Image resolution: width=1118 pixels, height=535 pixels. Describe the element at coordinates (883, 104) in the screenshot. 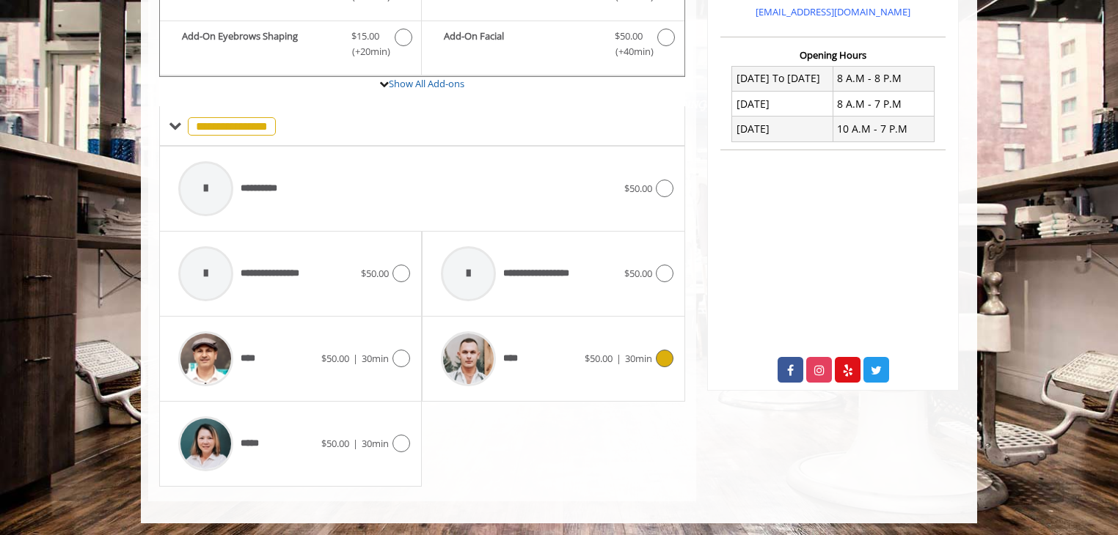

I see `td: 8 A.M - 7 P.M` at that location.